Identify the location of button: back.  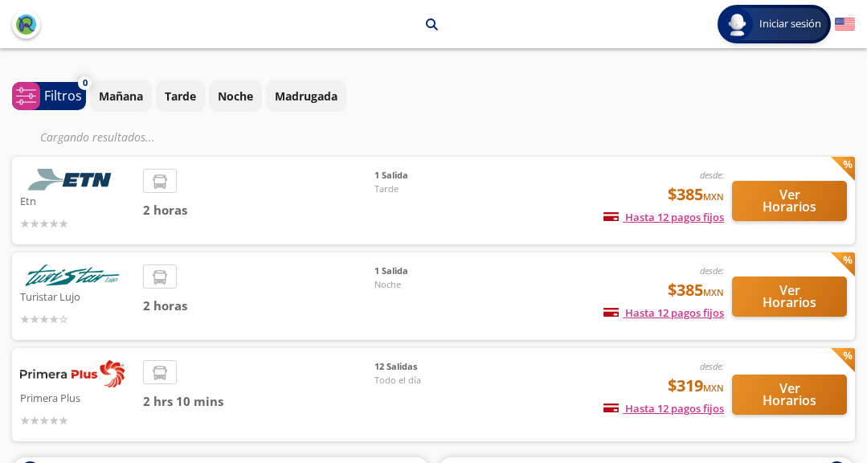
(26, 24).